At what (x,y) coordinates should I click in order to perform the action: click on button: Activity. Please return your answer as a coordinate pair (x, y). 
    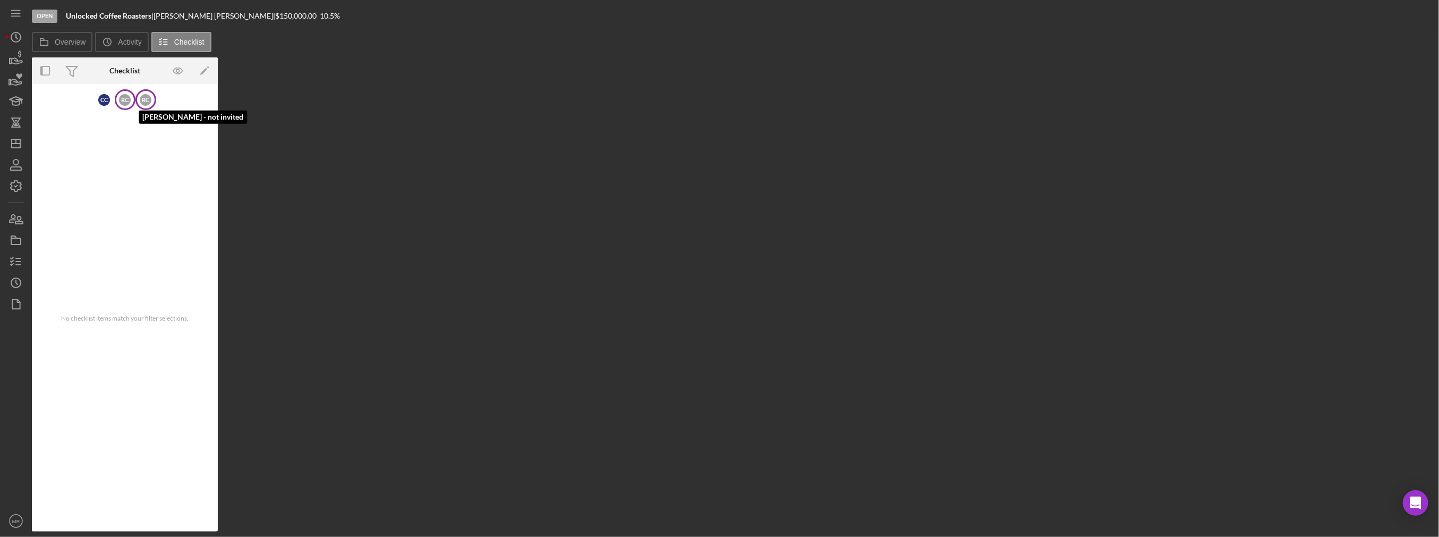
    Looking at the image, I should click on (122, 42).